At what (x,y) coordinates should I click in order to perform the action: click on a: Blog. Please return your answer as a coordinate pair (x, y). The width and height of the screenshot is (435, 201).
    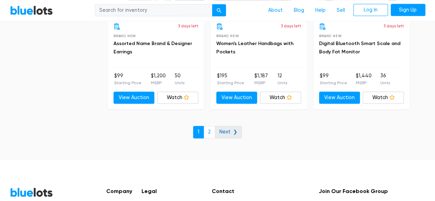
    Looking at the image, I should click on (299, 10).